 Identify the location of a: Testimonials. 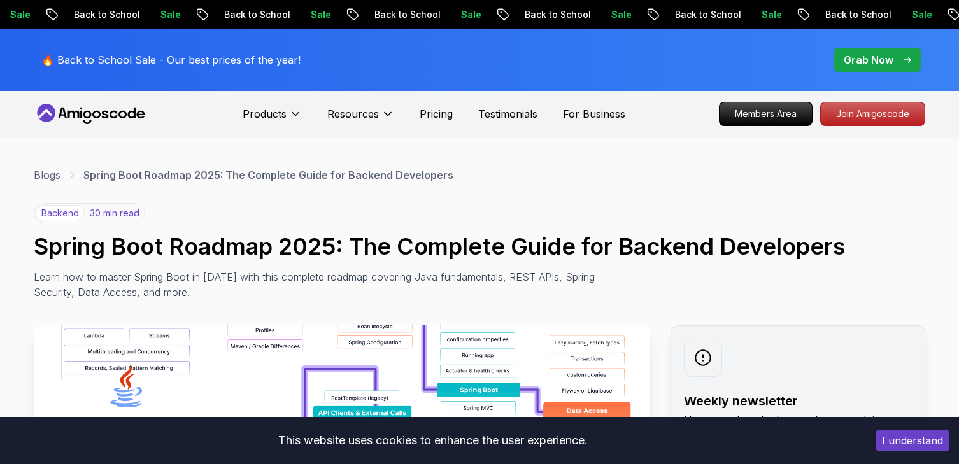
(508, 114).